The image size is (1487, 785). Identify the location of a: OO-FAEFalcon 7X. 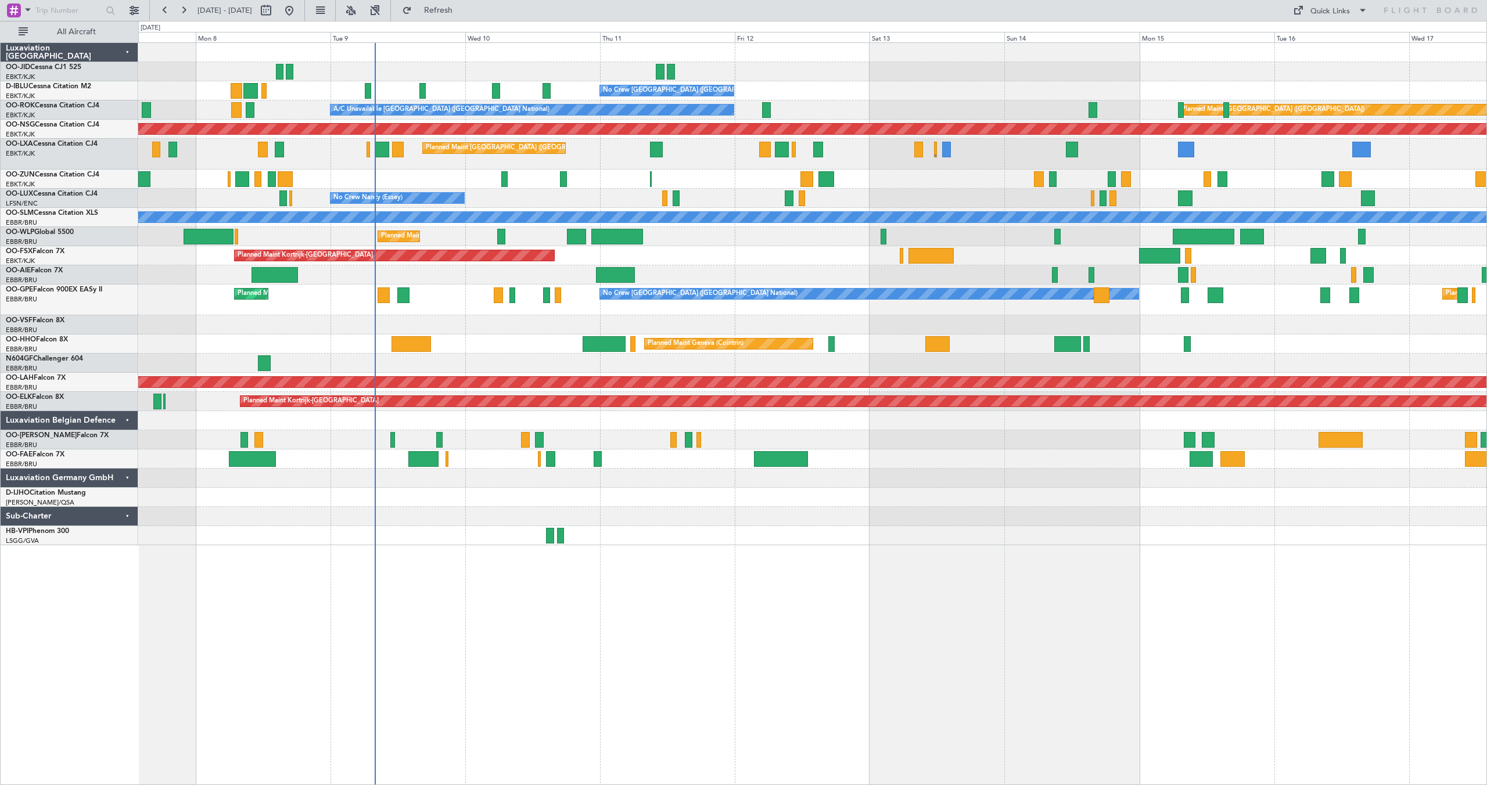
(35, 455).